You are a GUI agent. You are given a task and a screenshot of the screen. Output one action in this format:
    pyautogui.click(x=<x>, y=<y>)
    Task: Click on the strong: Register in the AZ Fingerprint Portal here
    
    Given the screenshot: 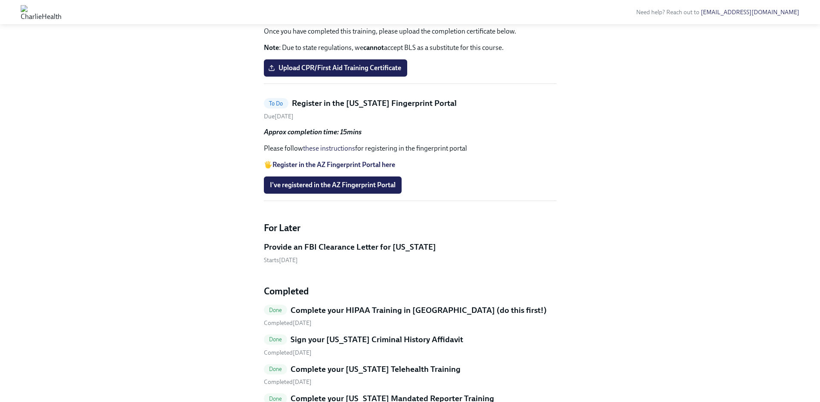 What is the action you would take?
    pyautogui.click(x=333, y=164)
    